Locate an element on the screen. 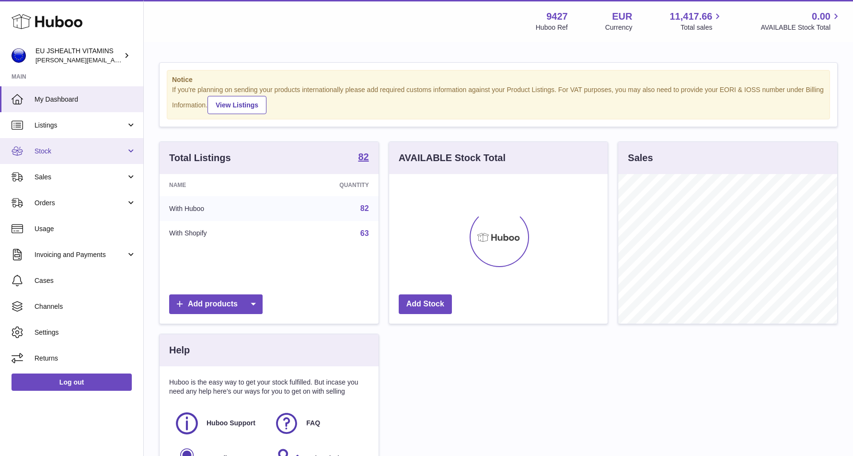 This screenshot has width=853, height=456. span: Usage is located at coordinates (85, 229).